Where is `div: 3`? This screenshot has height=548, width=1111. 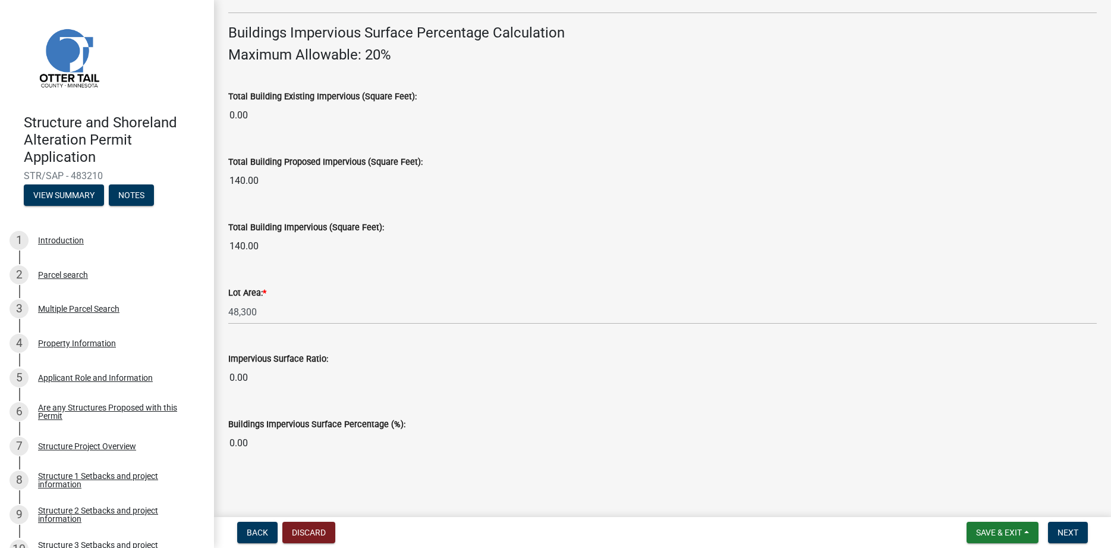
div: 3 is located at coordinates (19, 309).